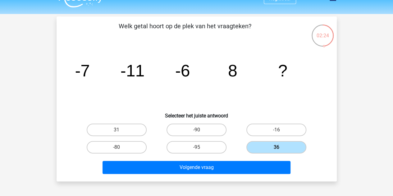 The width and height of the screenshot is (393, 196). I want to click on tspan: -6, so click(182, 71).